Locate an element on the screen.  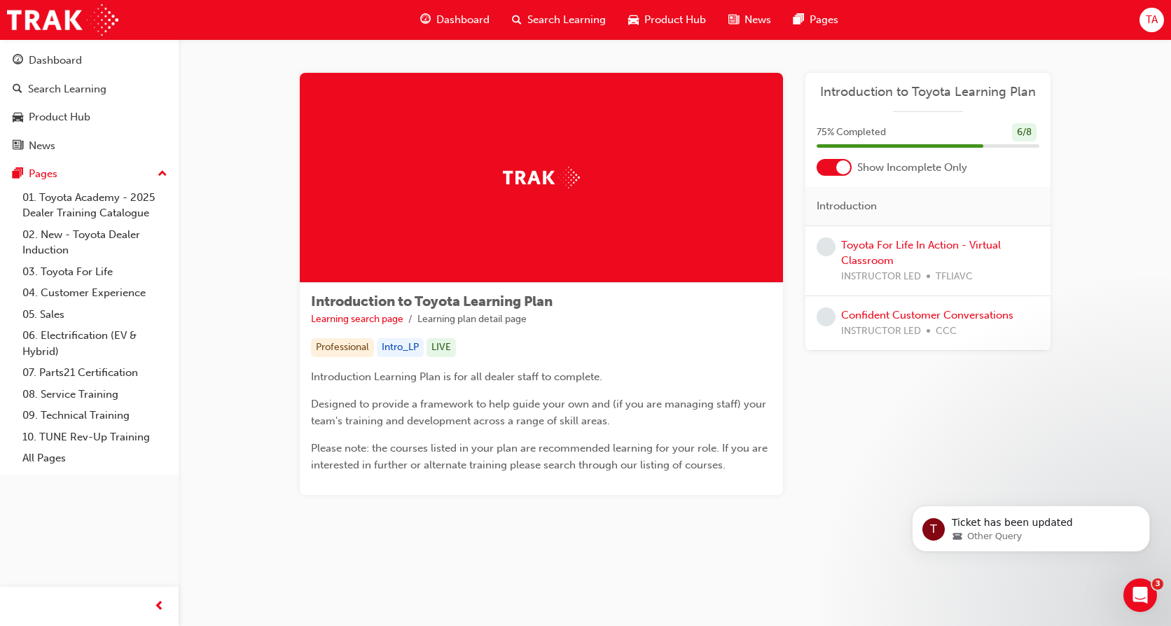
a: 07. Parts21 Certification is located at coordinates (95, 373).